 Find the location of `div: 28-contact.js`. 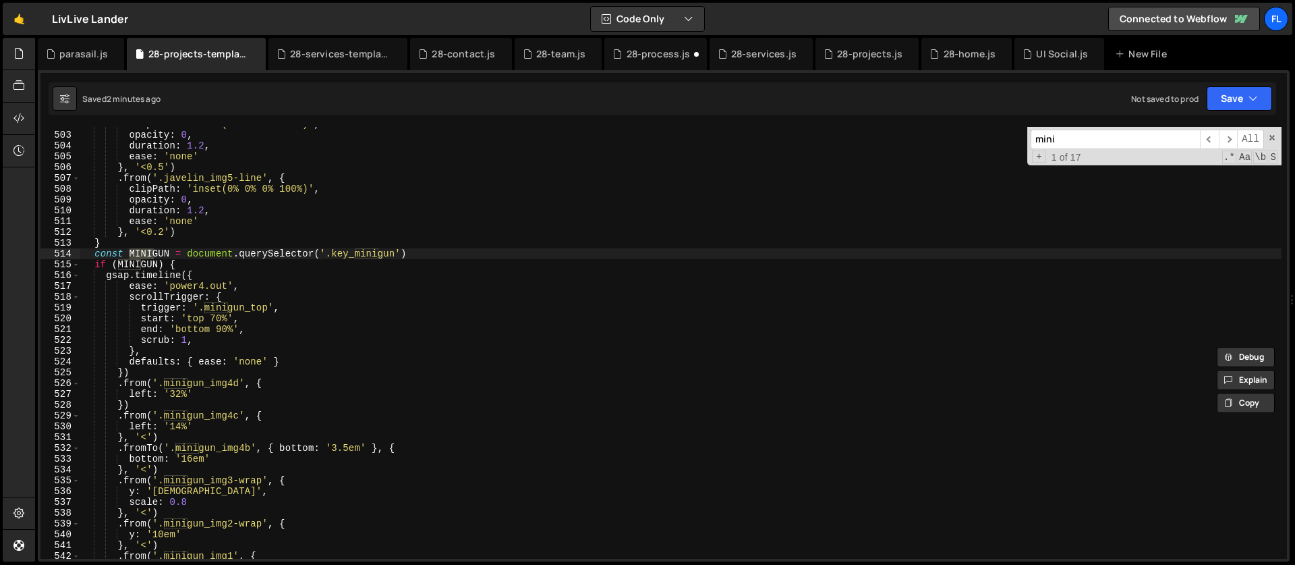

div: 28-contact.js is located at coordinates (463, 54).